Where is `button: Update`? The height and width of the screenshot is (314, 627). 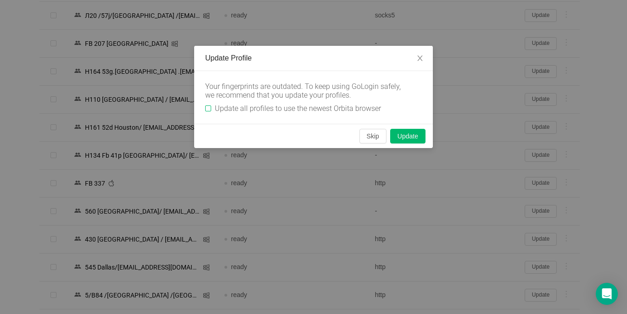 button: Update is located at coordinates (408, 136).